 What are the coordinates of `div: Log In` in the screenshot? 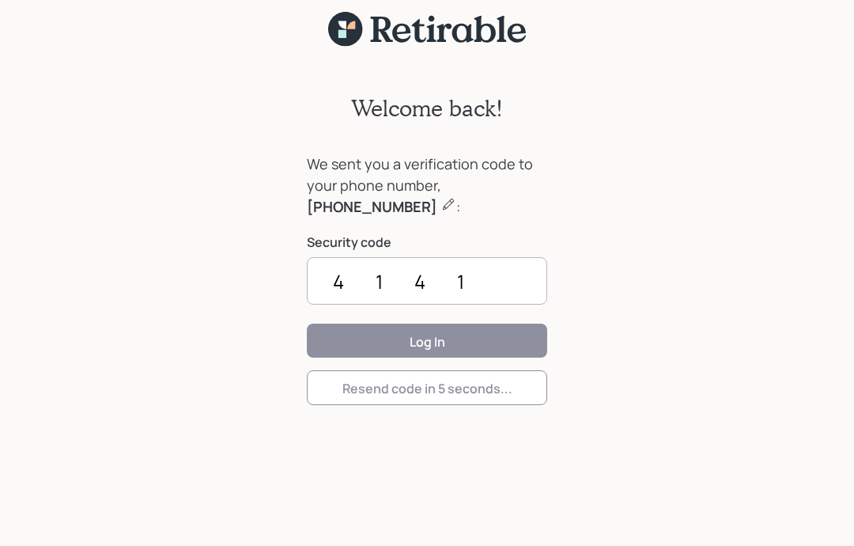 It's located at (427, 342).